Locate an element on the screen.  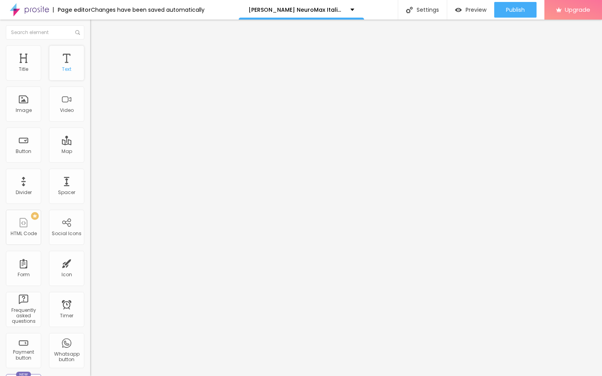
div: Changes have been saved automatically is located at coordinates (148, 10).